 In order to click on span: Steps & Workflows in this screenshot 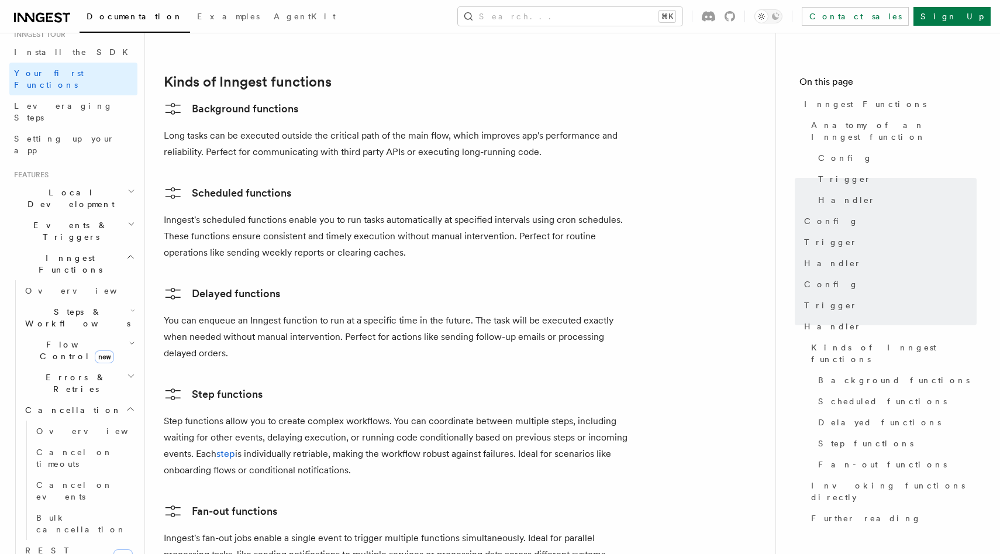, I will do `click(75, 318)`.